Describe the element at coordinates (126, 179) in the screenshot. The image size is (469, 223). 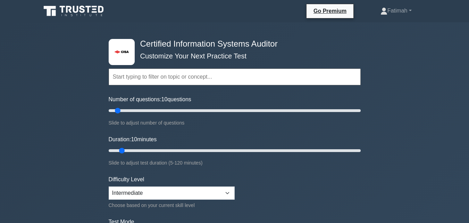
I see `label: Difficulty Level` at that location.